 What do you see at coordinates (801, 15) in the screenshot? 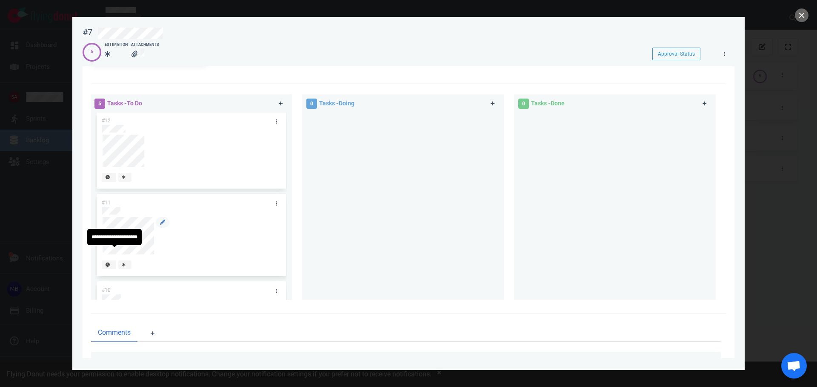
I see `button: close` at bounding box center [801, 15].